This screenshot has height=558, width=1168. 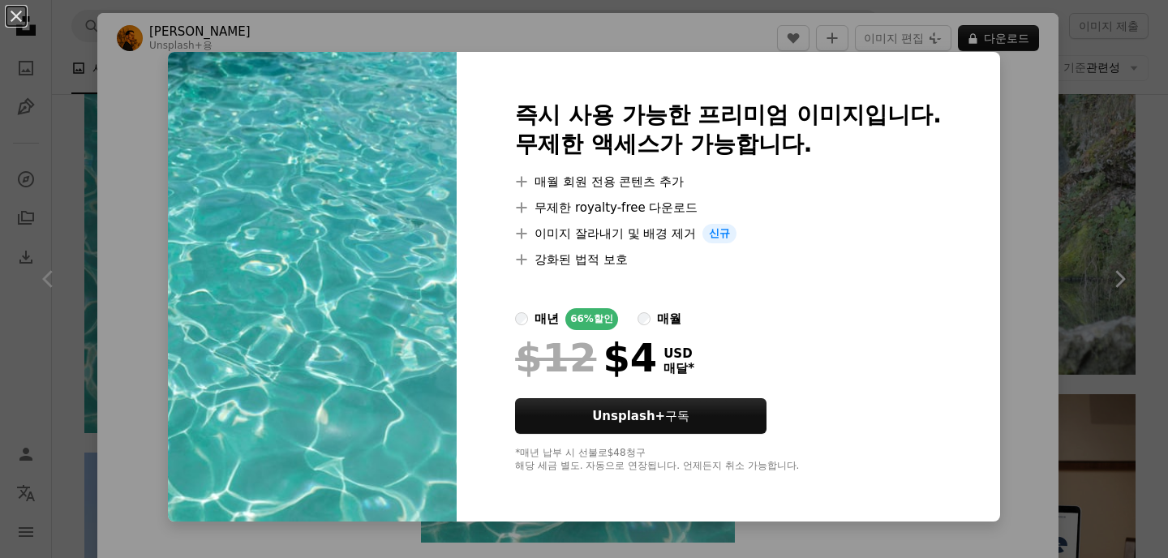 I want to click on span: USD, so click(x=679, y=354).